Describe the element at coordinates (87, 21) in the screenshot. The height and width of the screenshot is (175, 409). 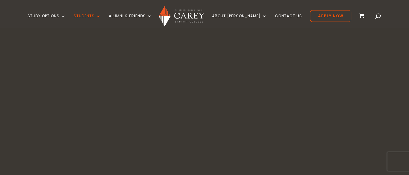
I see `a: Students` at that location.